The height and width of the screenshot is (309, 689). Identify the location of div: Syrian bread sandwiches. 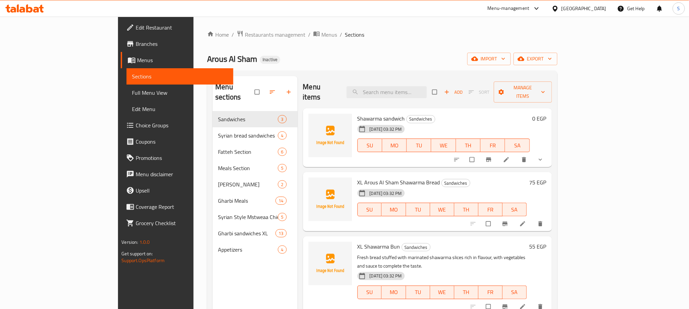
(248, 136).